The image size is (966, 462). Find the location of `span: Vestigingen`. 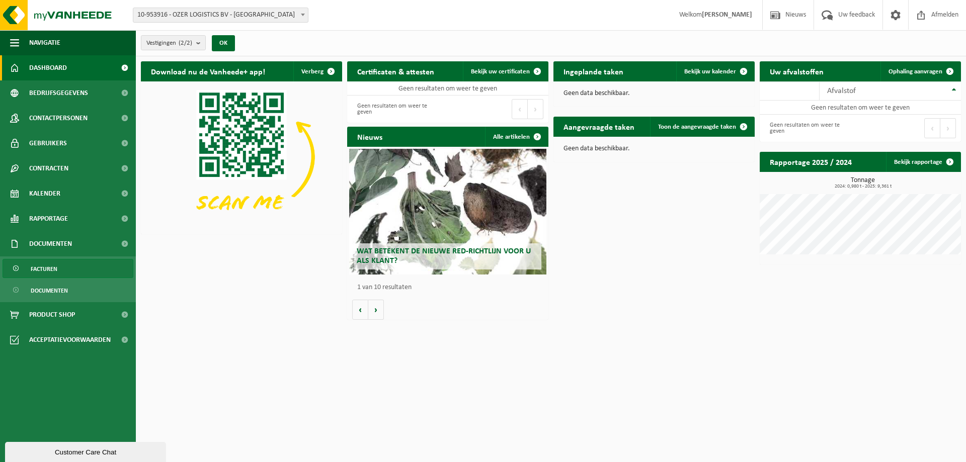

span: Vestigingen is located at coordinates (169, 43).